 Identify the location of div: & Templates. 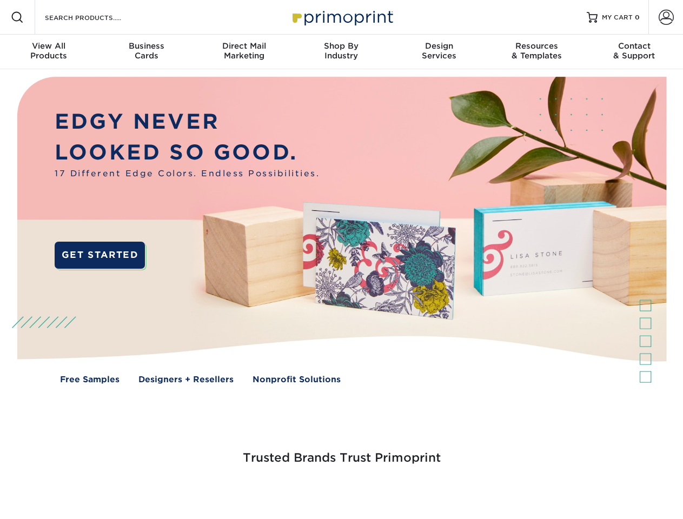
(536, 51).